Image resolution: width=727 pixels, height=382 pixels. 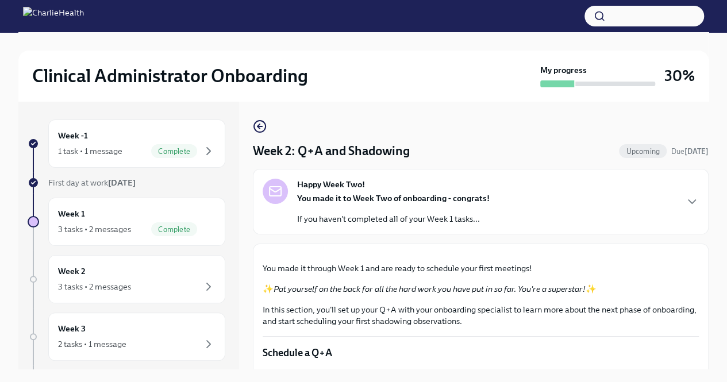 I want to click on p: Schedule a Q+A, so click(x=480, y=353).